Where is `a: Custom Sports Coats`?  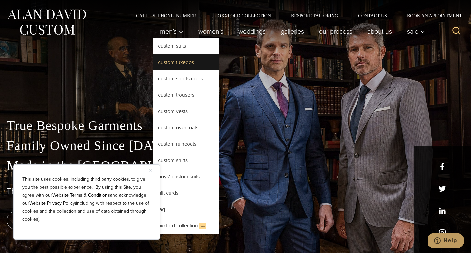
a: Custom Sports Coats is located at coordinates (186, 79).